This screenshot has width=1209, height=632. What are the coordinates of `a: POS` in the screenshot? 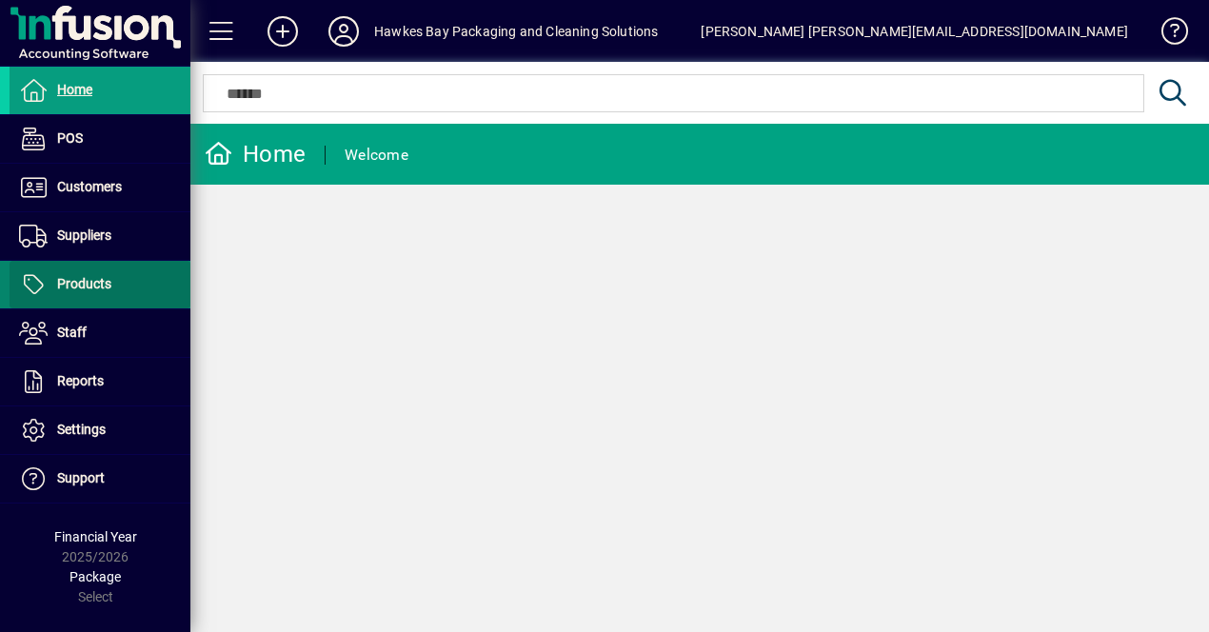 It's located at (100, 139).